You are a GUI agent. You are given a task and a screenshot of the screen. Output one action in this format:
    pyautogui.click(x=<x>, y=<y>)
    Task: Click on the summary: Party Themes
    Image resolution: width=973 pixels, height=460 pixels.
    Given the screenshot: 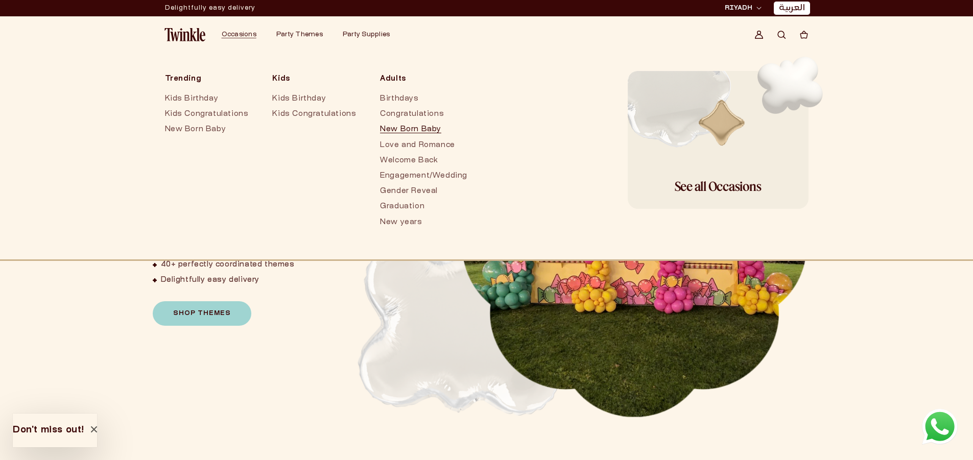 What is the action you would take?
    pyautogui.click(x=303, y=35)
    